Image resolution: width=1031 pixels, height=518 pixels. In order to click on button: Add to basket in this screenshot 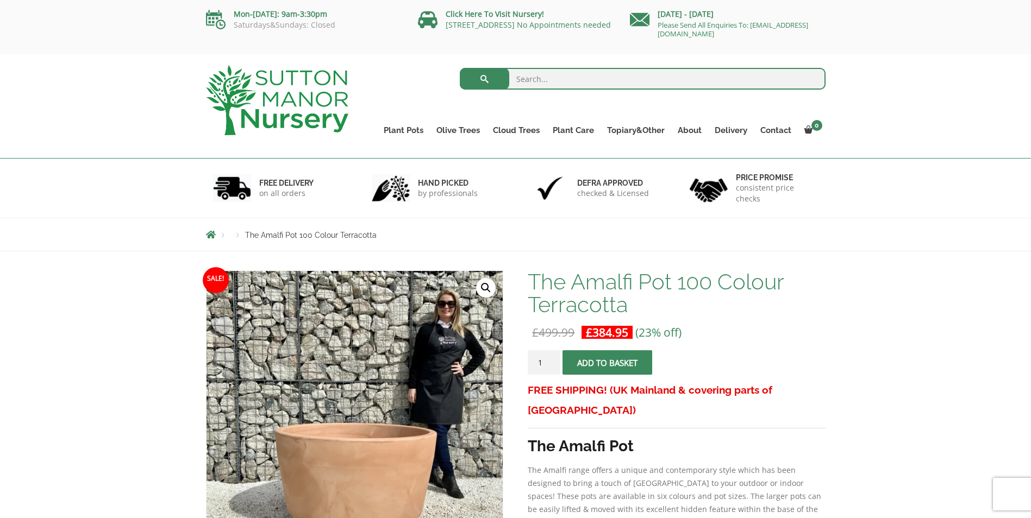, I will do `click(607, 362)`.